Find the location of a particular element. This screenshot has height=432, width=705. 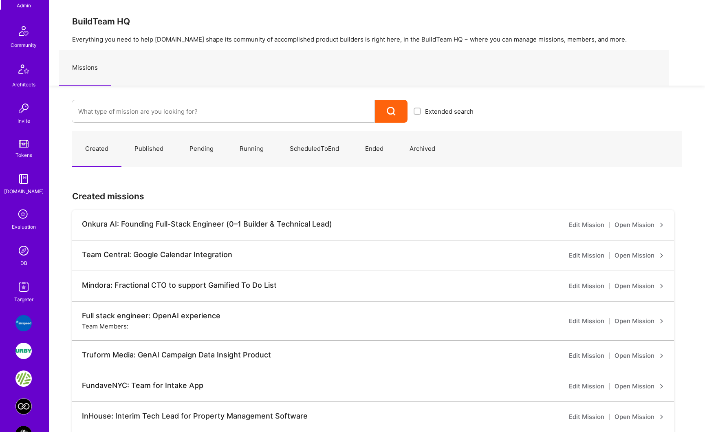

a: Published is located at coordinates (149, 149).